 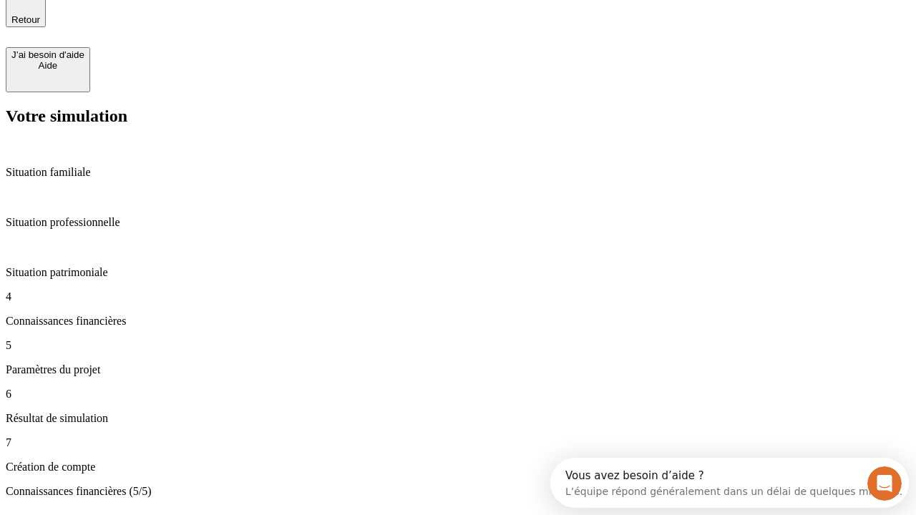 What do you see at coordinates (48, 65) in the screenshot?
I see `div: Aide` at bounding box center [48, 65].